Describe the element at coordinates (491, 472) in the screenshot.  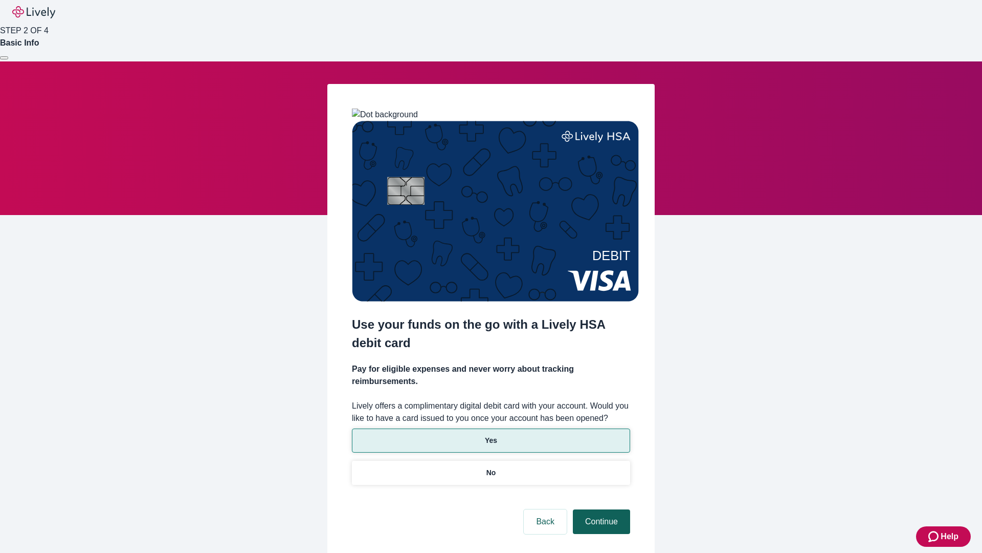
I see `p: No` at that location.